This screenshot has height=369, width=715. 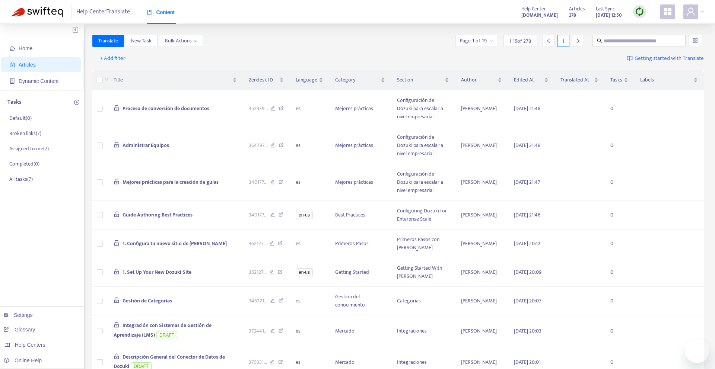 What do you see at coordinates (166, 108) in the screenshot?
I see `span: Proceso de conversión de documentos` at bounding box center [166, 108].